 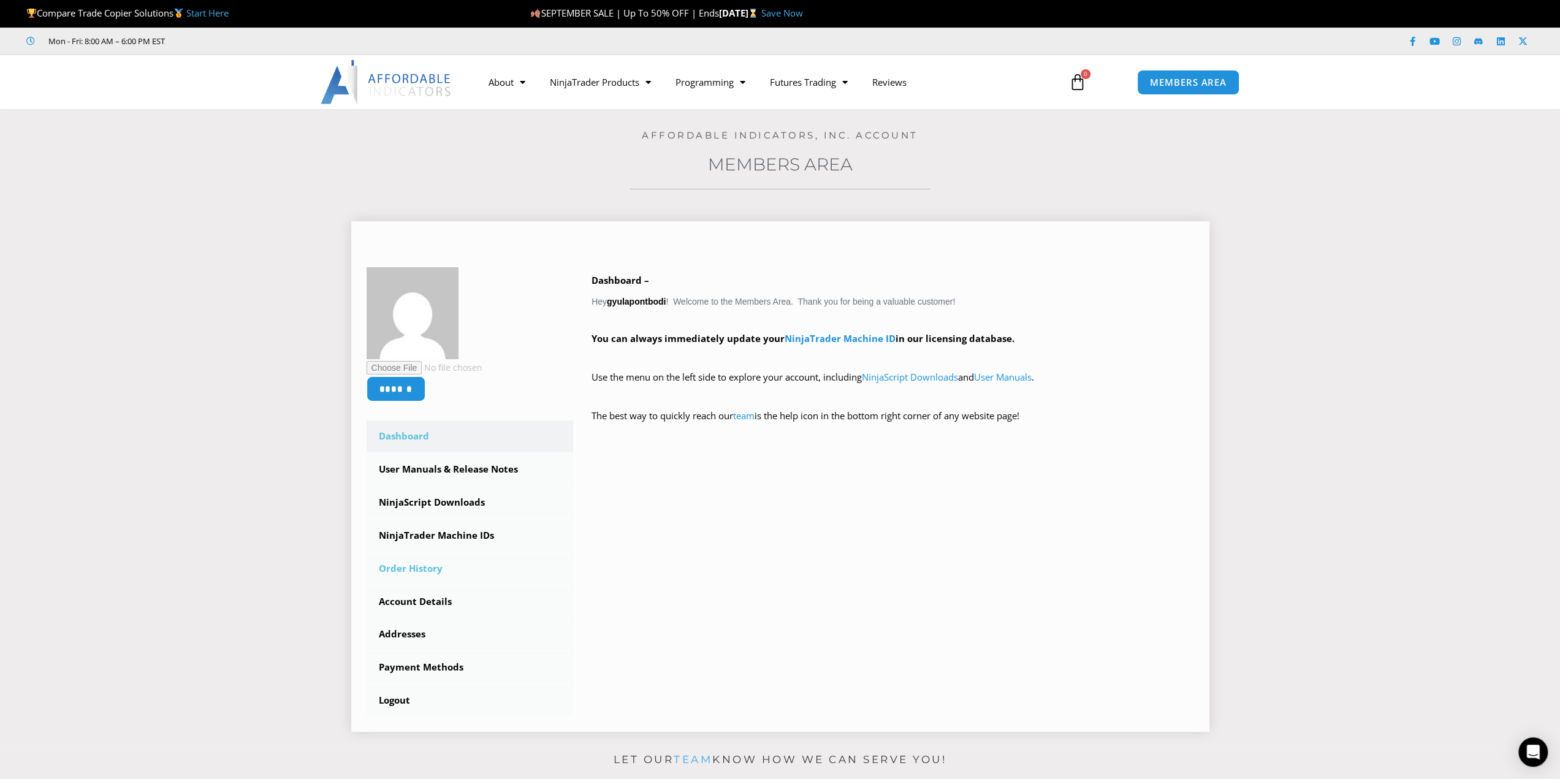 What do you see at coordinates (470, 635) in the screenshot?
I see `a: Addresses` at bounding box center [470, 635].